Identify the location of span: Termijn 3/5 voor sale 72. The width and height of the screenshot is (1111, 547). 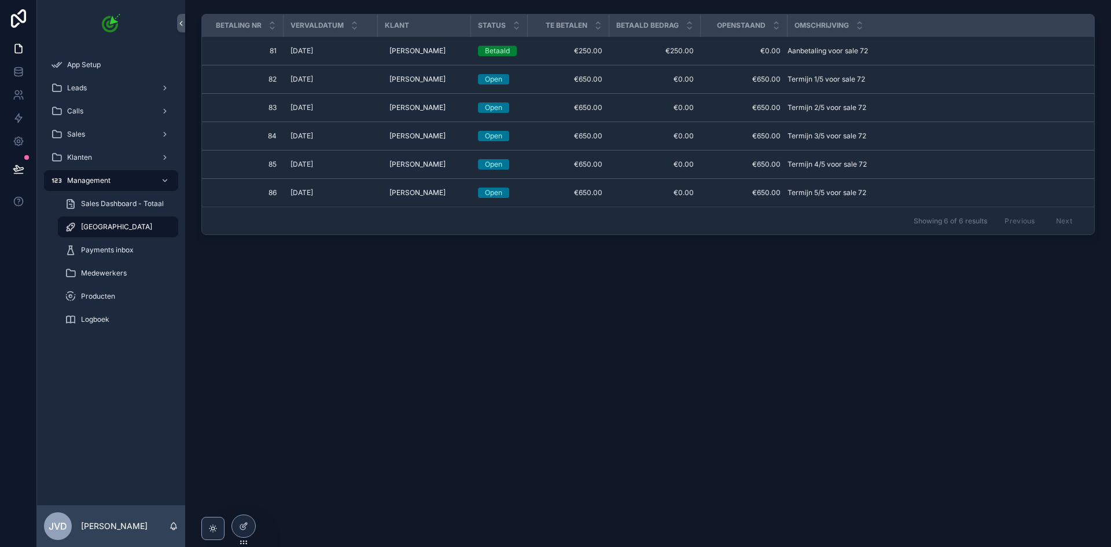
(827, 136).